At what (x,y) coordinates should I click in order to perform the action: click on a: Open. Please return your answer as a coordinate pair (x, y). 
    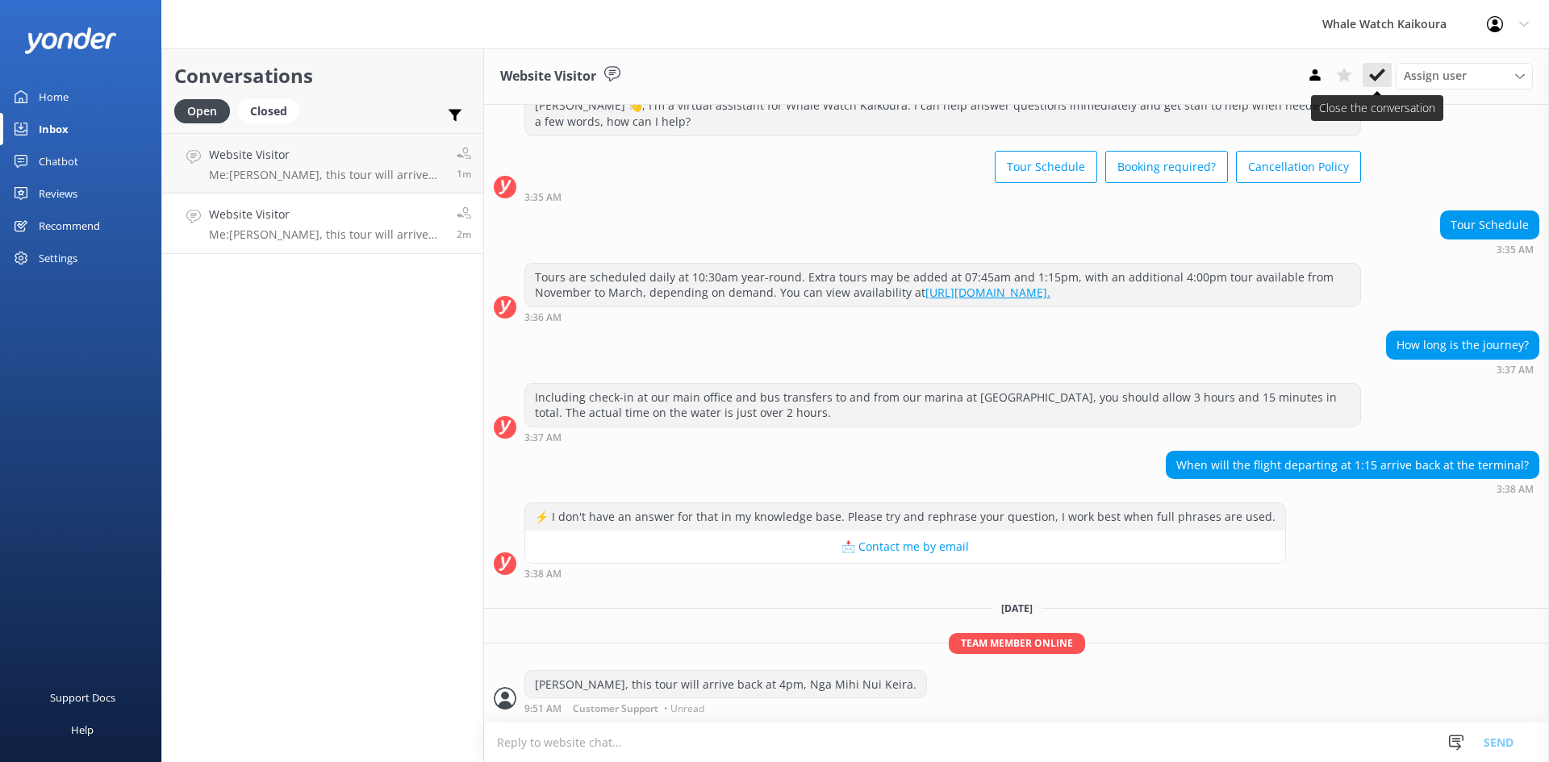
    Looking at the image, I should click on (206, 111).